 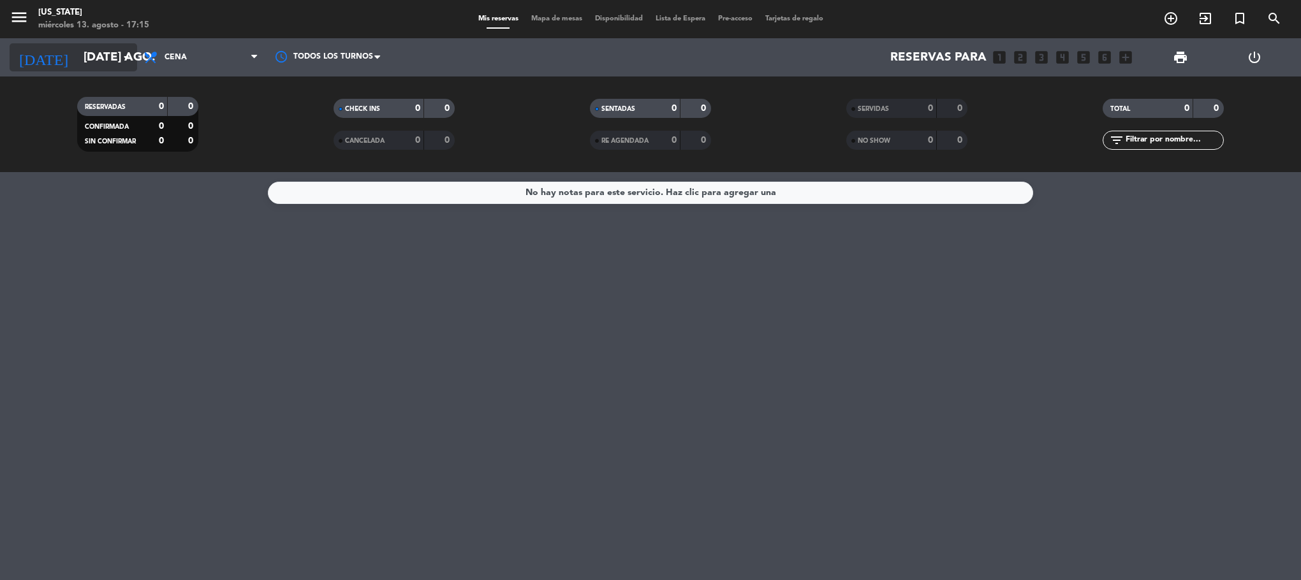 What do you see at coordinates (106, 127) in the screenshot?
I see `span: CONFIRMADA` at bounding box center [106, 127].